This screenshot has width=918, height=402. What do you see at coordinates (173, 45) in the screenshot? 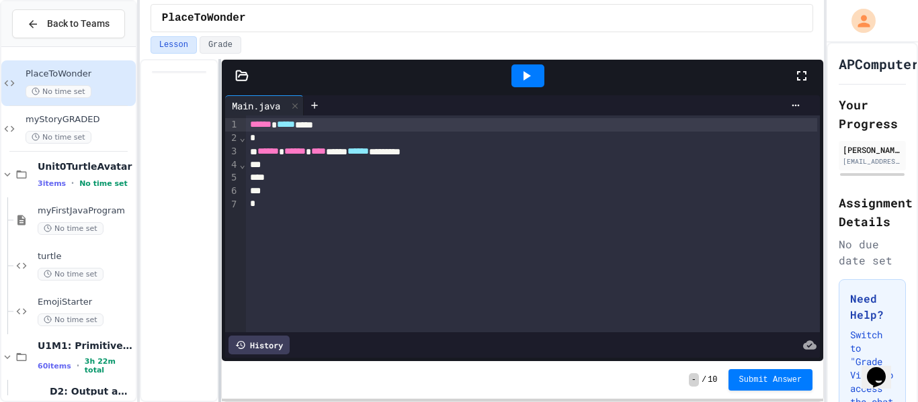
I see `button: Lesson` at bounding box center [173, 45].